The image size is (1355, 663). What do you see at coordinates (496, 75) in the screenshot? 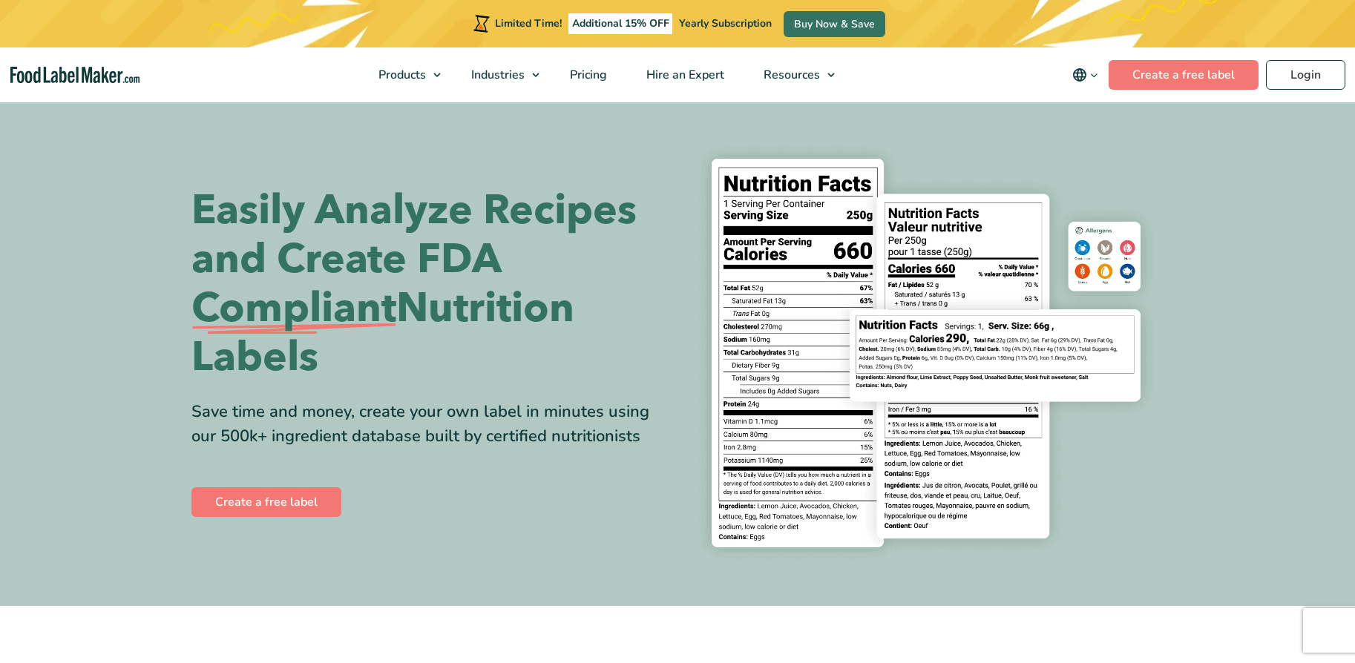
I see `span: Industries` at bounding box center [496, 75].